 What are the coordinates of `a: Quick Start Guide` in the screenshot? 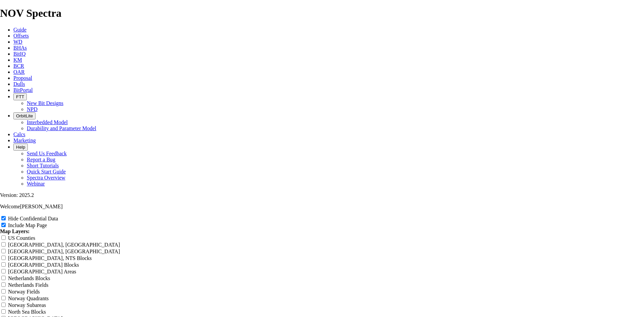 It's located at (46, 171).